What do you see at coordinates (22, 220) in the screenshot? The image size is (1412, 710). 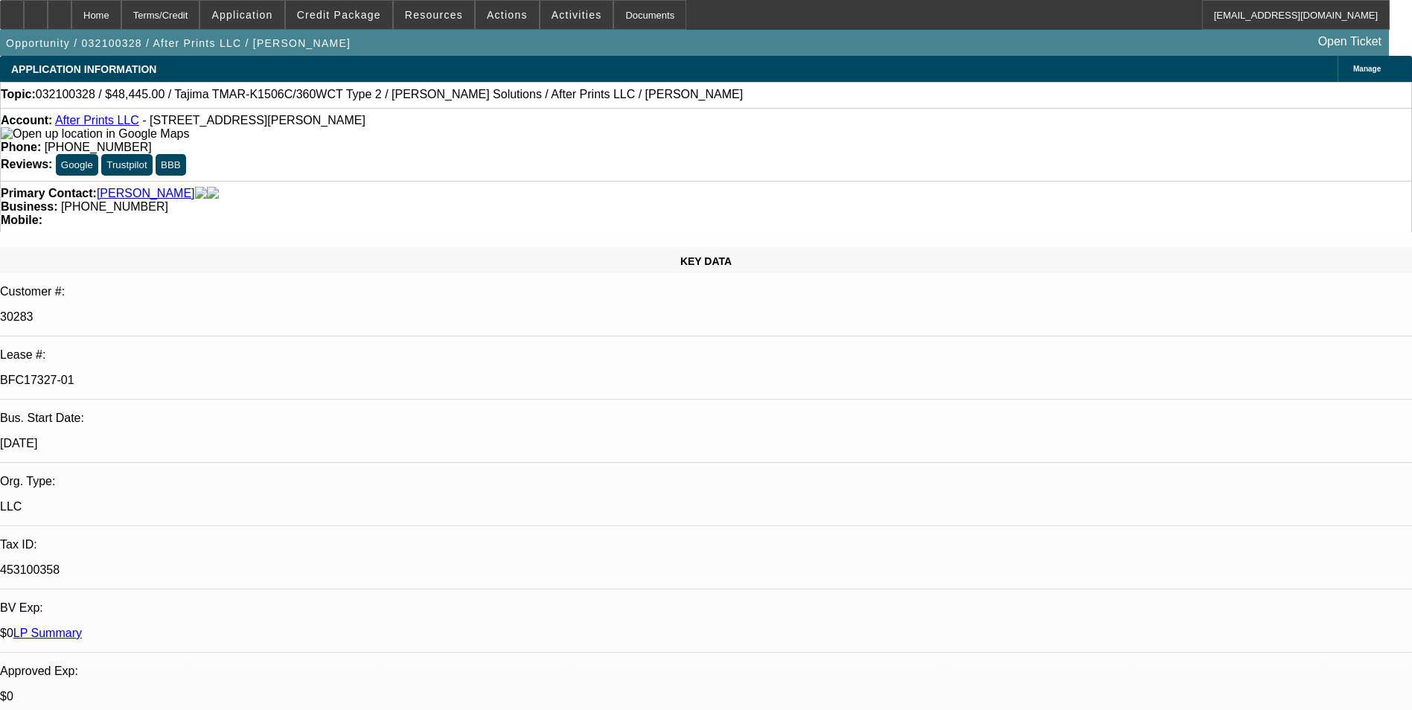 I see `strong: Mobile:` at bounding box center [22, 220].